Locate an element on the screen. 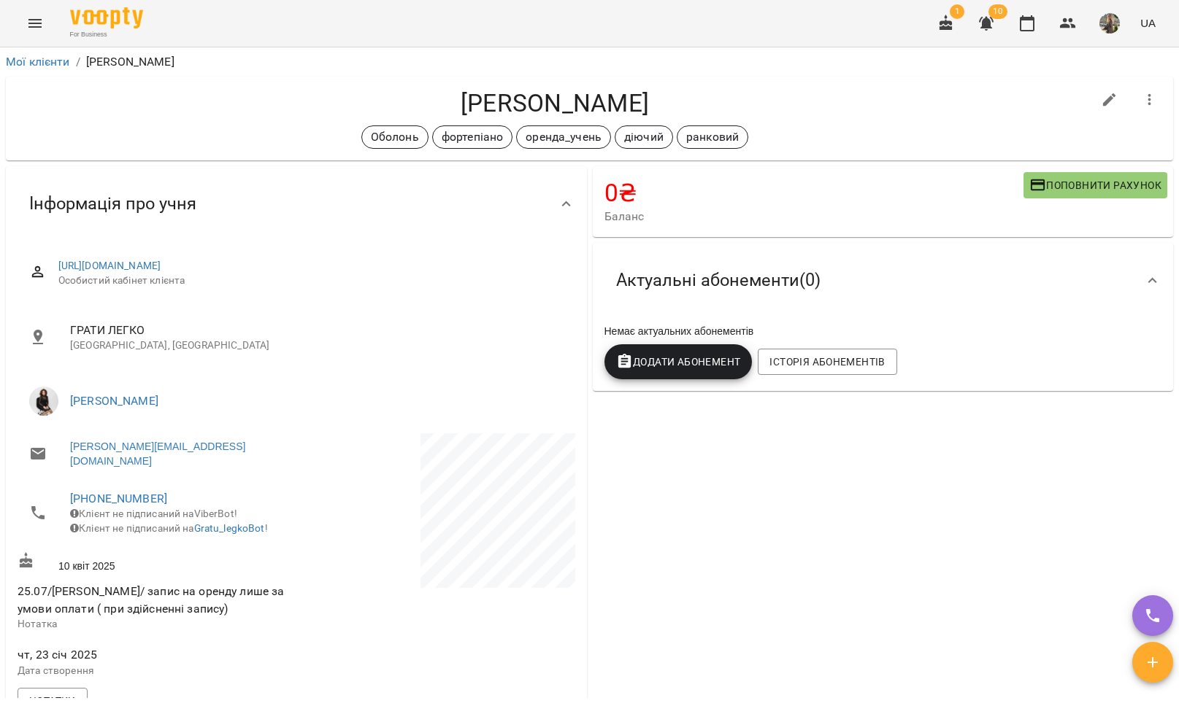  img: Любов ПУШНЯК is located at coordinates (44, 401).